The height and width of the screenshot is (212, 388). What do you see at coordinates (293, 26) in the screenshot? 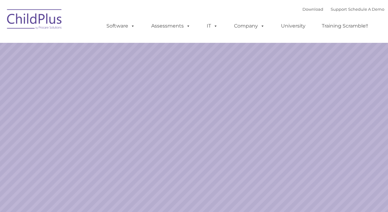
I see `a: University` at bounding box center [293, 26].